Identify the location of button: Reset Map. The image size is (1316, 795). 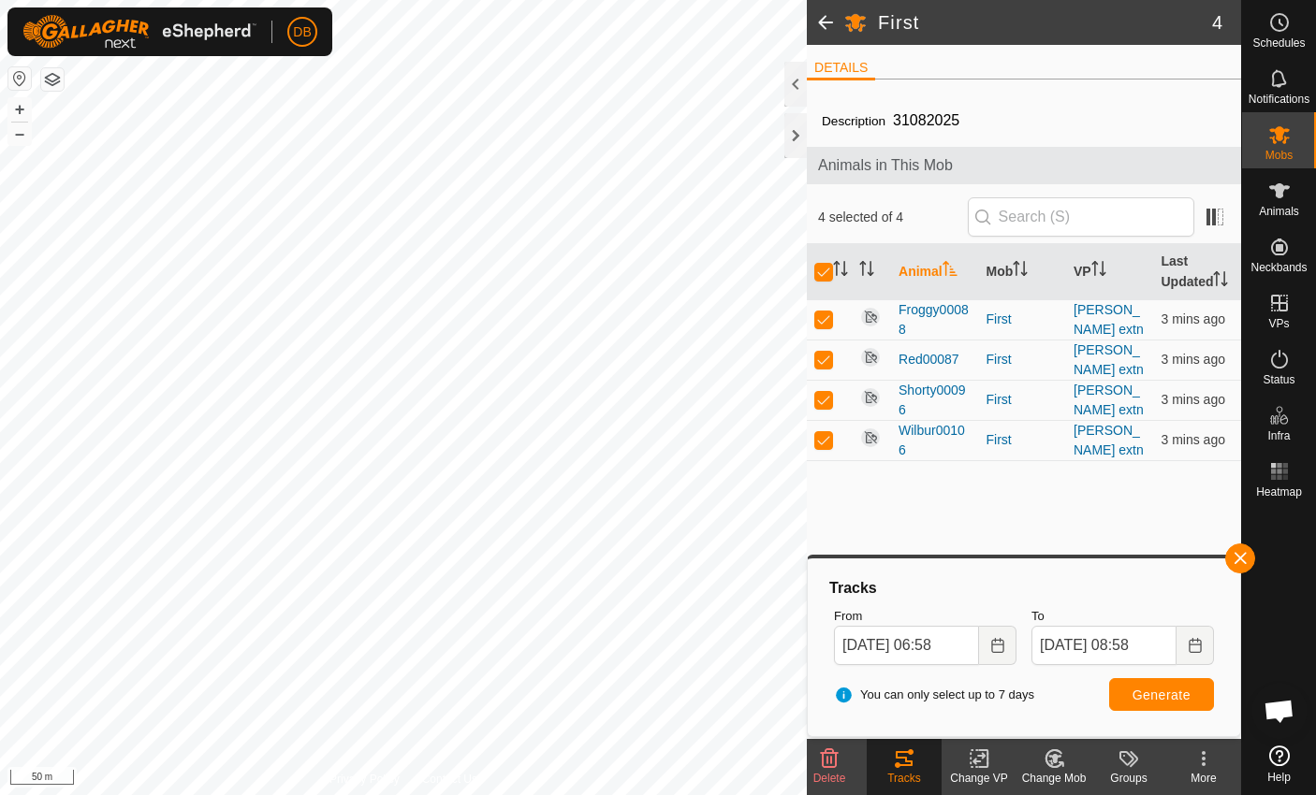
(20, 79).